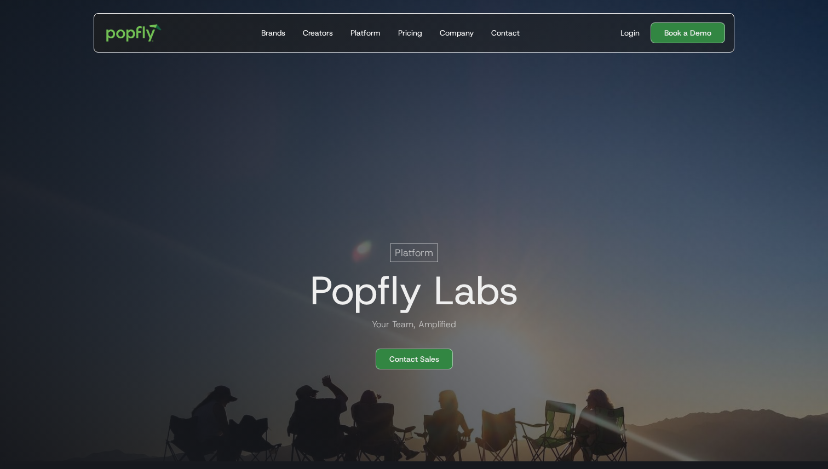 This screenshot has width=828, height=469. What do you see at coordinates (410, 291) in the screenshot?
I see `h1: Popfly Labs` at bounding box center [410, 291].